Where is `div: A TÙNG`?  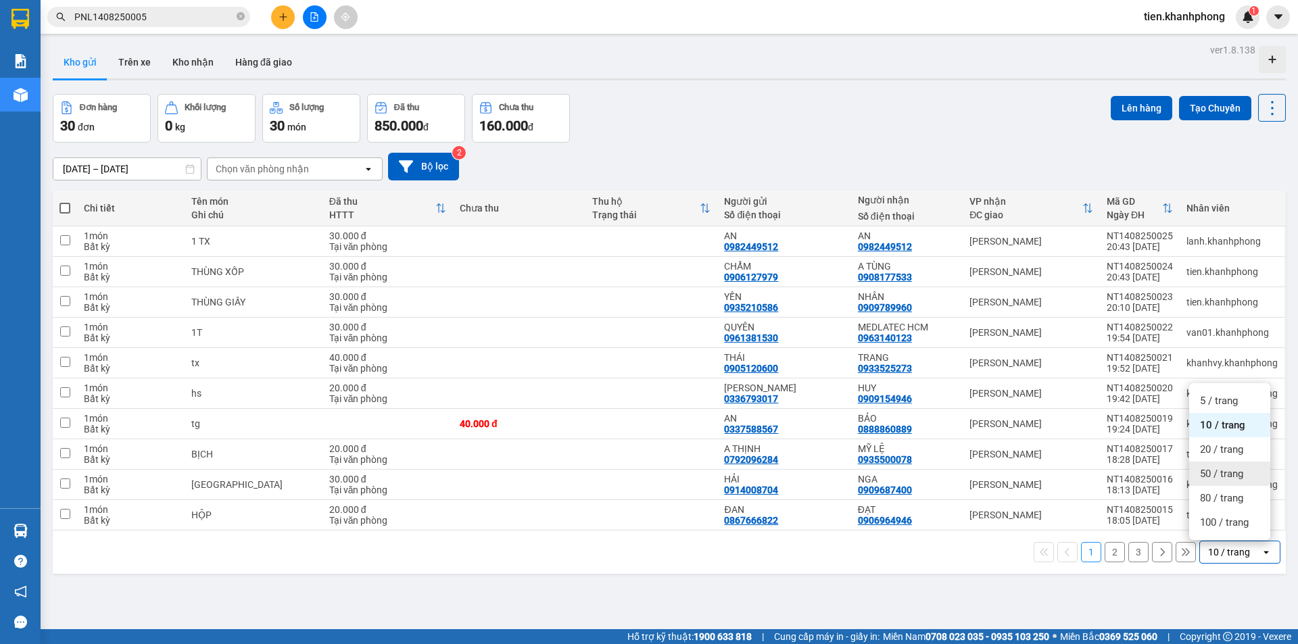
div: A TÙNG is located at coordinates (907, 266).